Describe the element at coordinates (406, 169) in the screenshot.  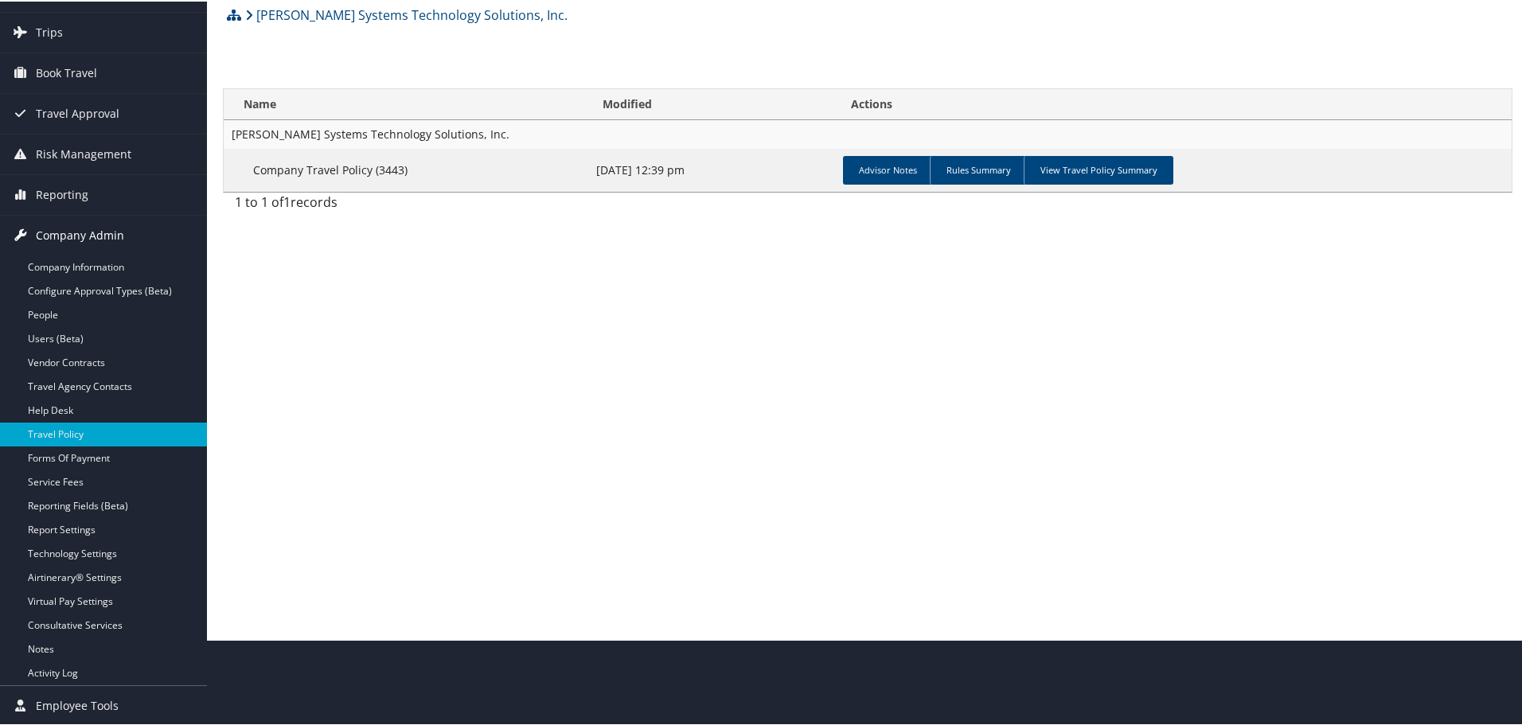
I see `td: Company Travel Policy (3443)` at that location.